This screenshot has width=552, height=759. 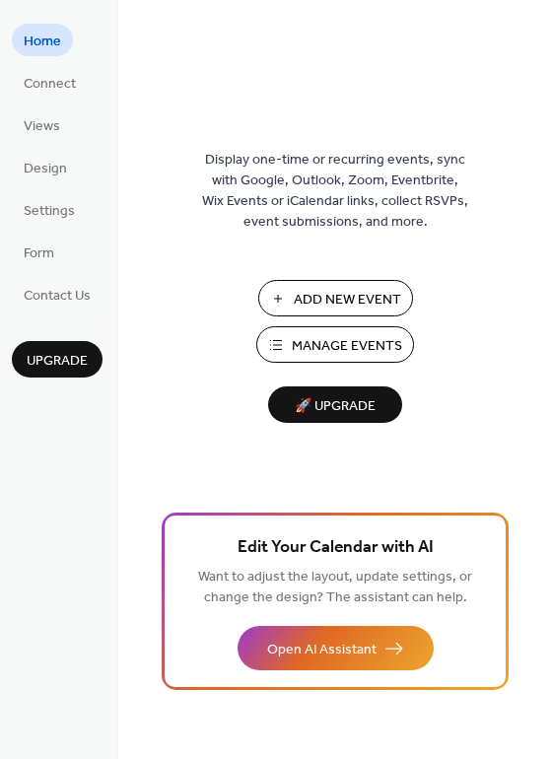 I want to click on a: Settings, so click(x=49, y=209).